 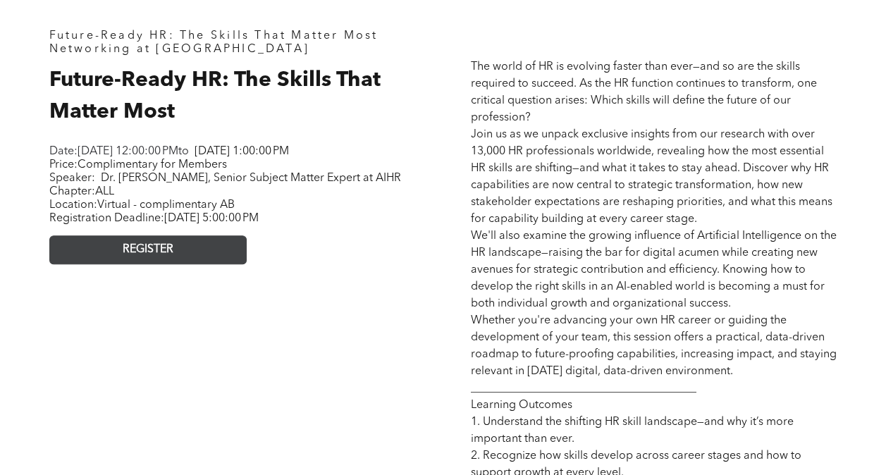 I want to click on span: Date: to, so click(x=119, y=152).